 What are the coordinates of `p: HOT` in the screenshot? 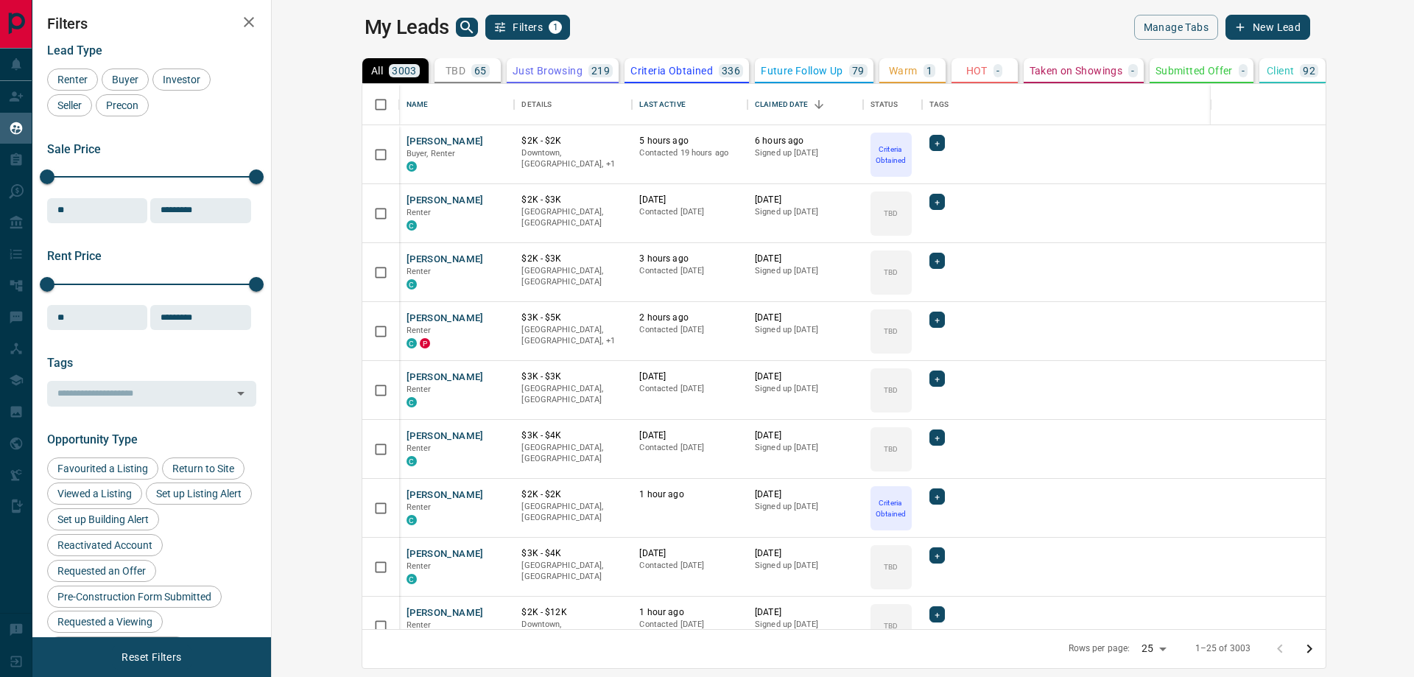 It's located at (977, 71).